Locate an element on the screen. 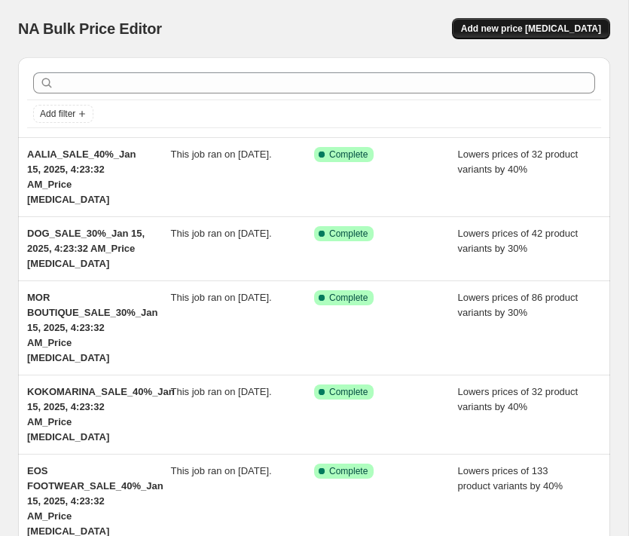 The width and height of the screenshot is (629, 536). span: NA Bulk Price Editor is located at coordinates (90, 29).